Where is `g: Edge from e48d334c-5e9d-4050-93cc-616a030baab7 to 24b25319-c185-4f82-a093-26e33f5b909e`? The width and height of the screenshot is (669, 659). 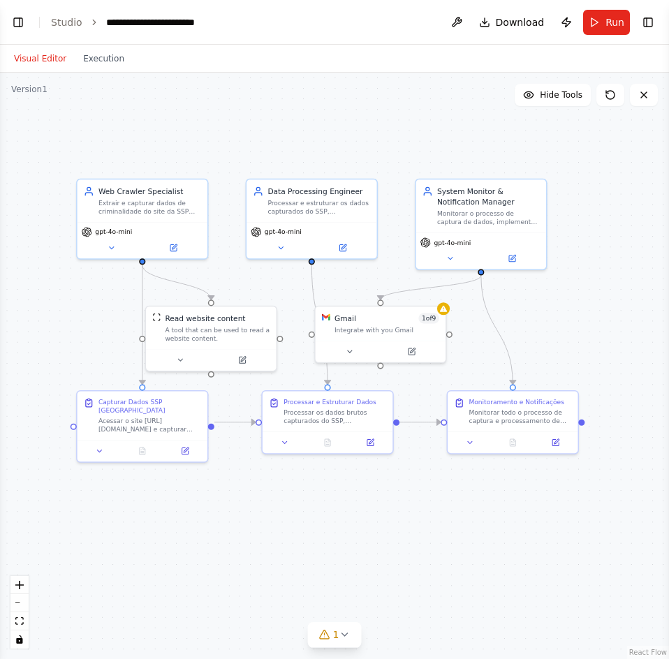 g: Edge from e48d334c-5e9d-4050-93cc-616a030baab7 to 24b25319-c185-4f82-a093-26e33f5b909e is located at coordinates (234, 422).